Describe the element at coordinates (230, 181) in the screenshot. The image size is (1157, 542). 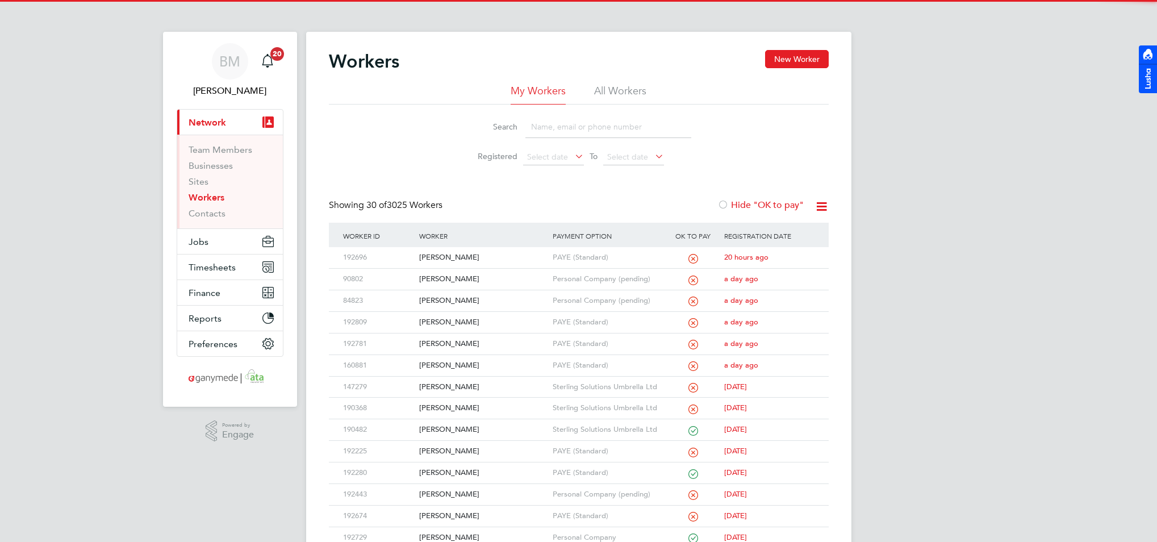
I see `div: Network` at that location.